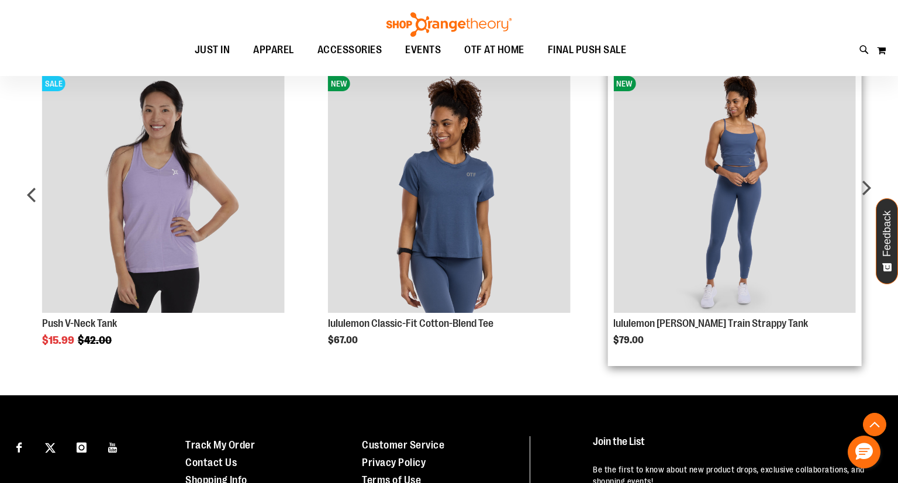 Image resolution: width=898 pixels, height=483 pixels. What do you see at coordinates (629, 340) in the screenshot?
I see `span: $79.00` at bounding box center [629, 340].